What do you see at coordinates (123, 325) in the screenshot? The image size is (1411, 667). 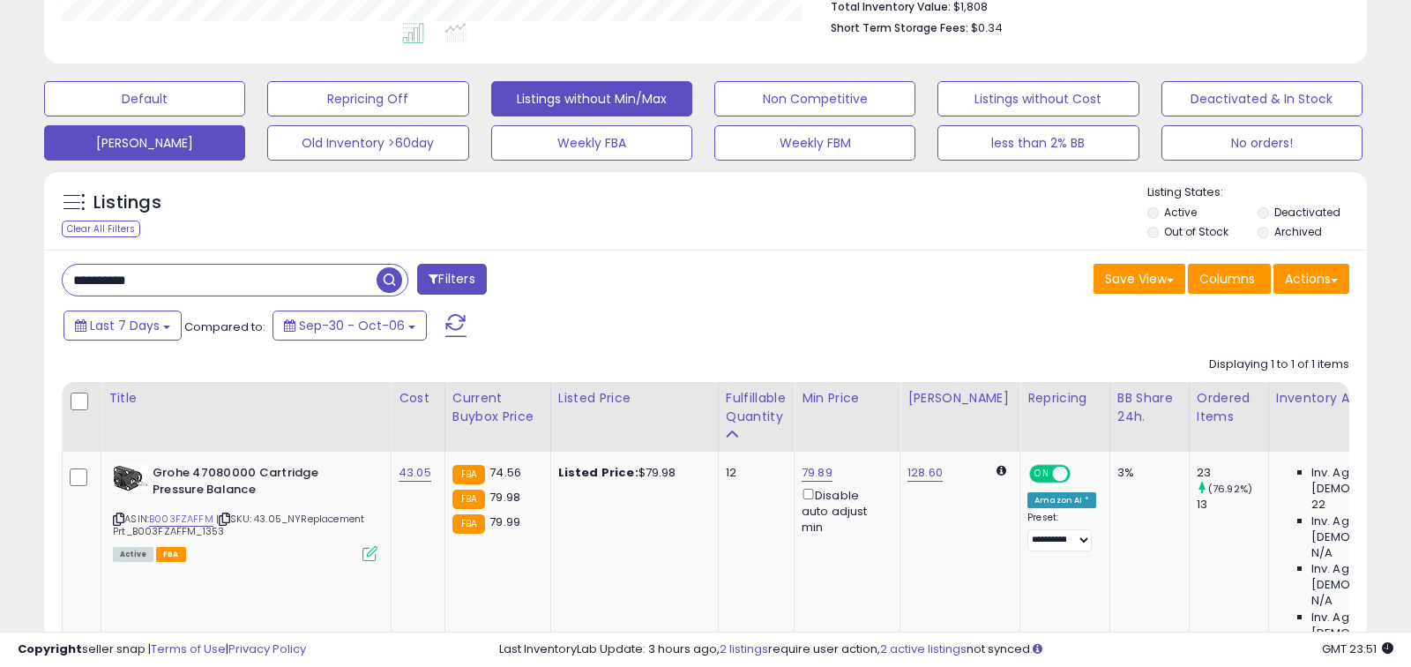 I see `button: Last 7 Days` at bounding box center [123, 325].